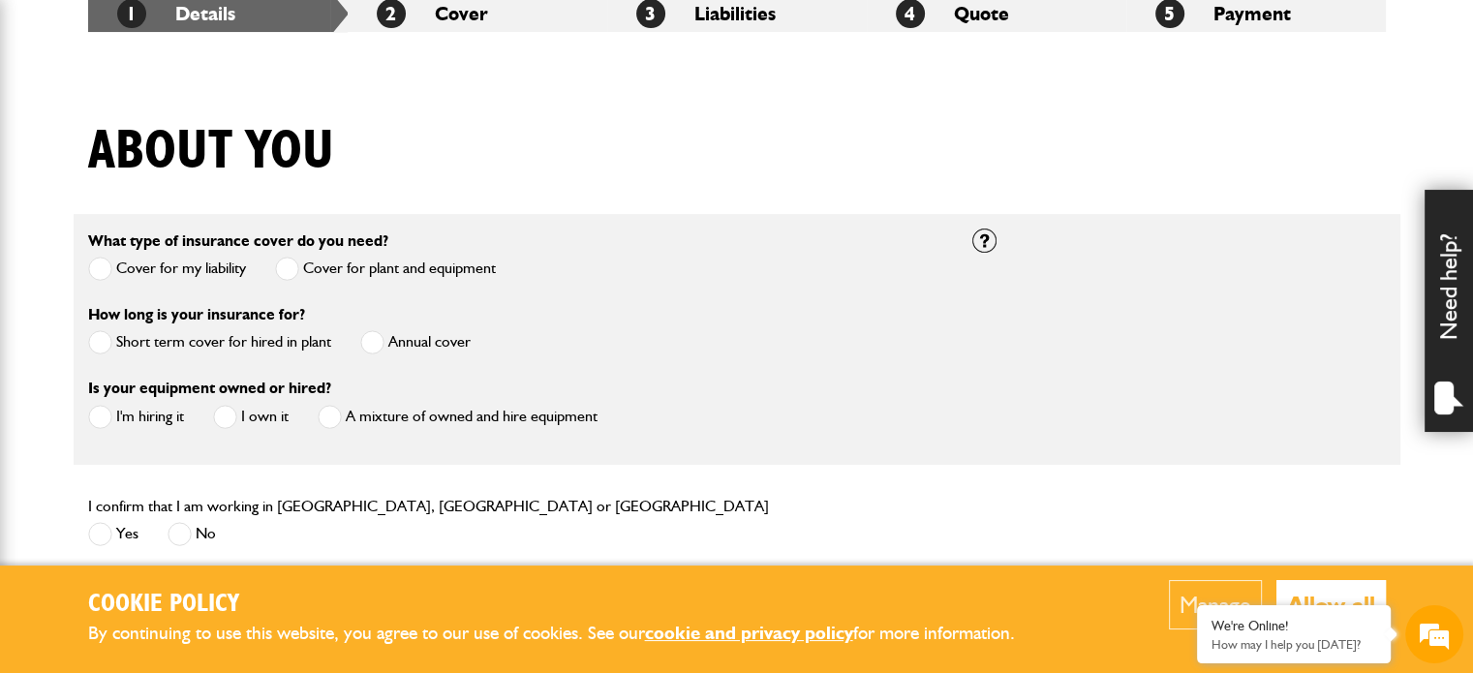 This screenshot has width=1473, height=673. What do you see at coordinates (209, 342) in the screenshot?
I see `label: Short term cover for hired in plant` at bounding box center [209, 342].